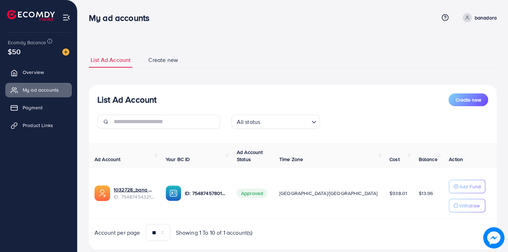 The height and width of the screenshot is (252, 508). I want to click on span: Ecomdy Balance, so click(27, 42).